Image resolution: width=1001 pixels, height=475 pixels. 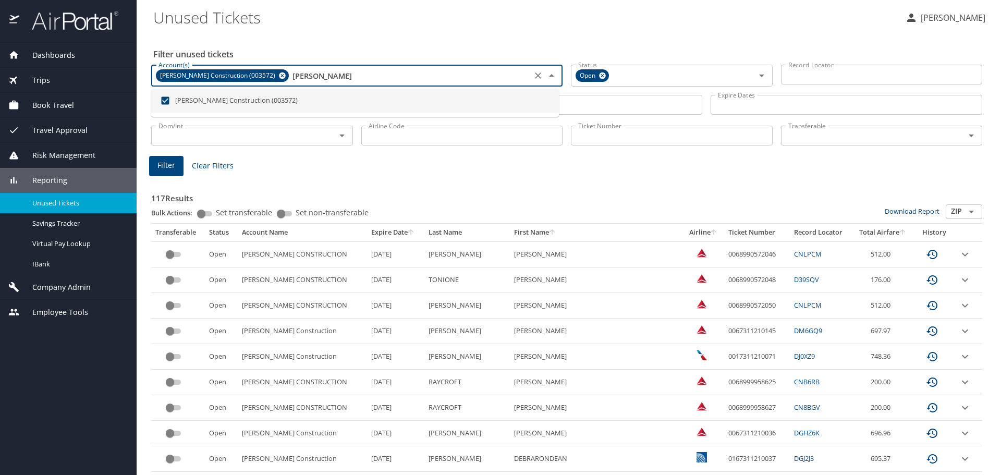 I want to click on td: 0067311210036, so click(x=757, y=433).